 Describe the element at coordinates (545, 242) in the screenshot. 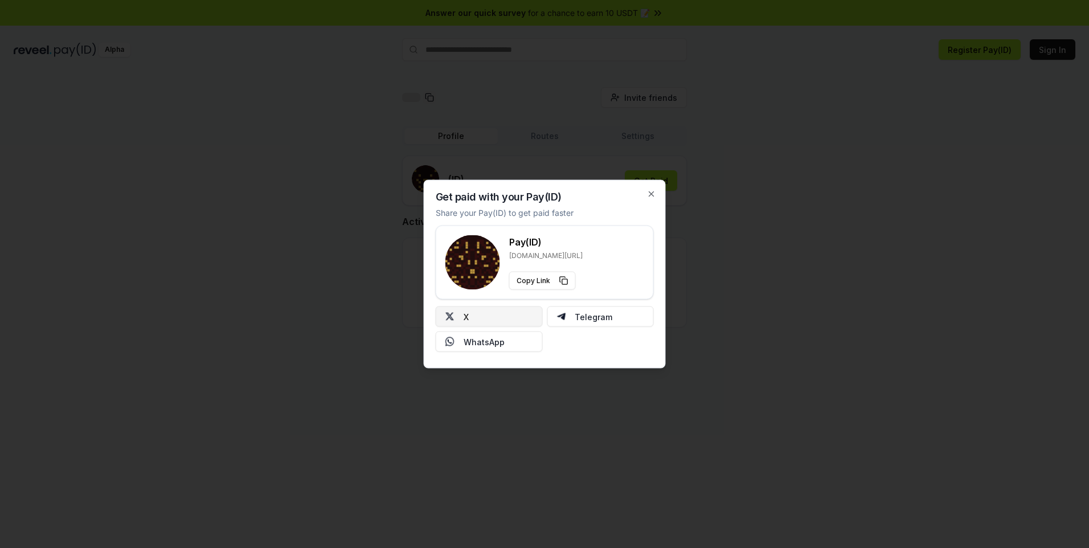

I see `h3: Pay(ID)` at that location.